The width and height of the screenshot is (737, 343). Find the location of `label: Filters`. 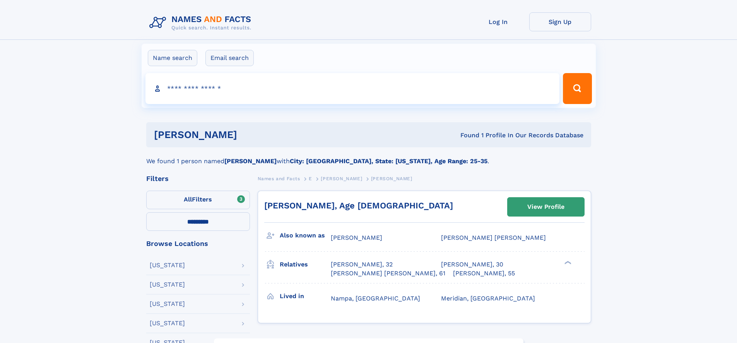

label: Filters is located at coordinates (198, 200).